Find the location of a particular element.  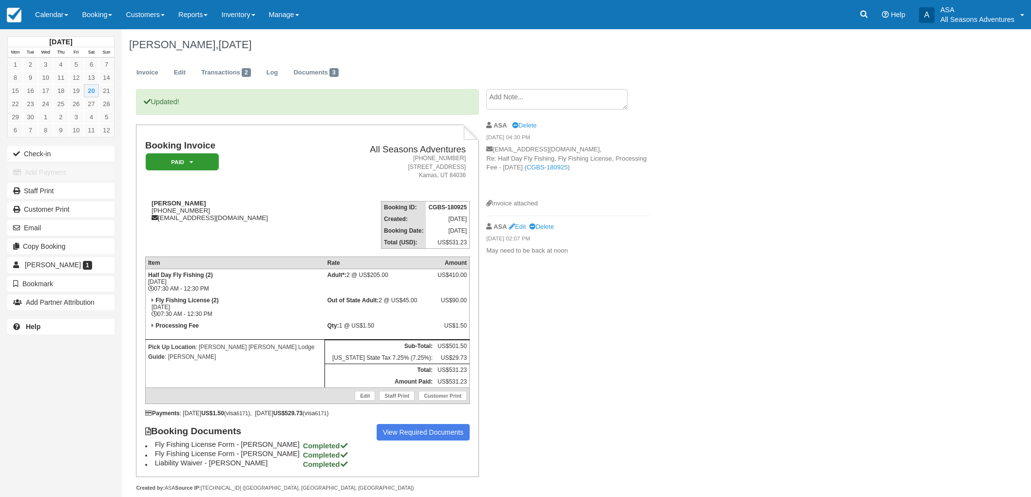

p: ASA is located at coordinates (977, 10).